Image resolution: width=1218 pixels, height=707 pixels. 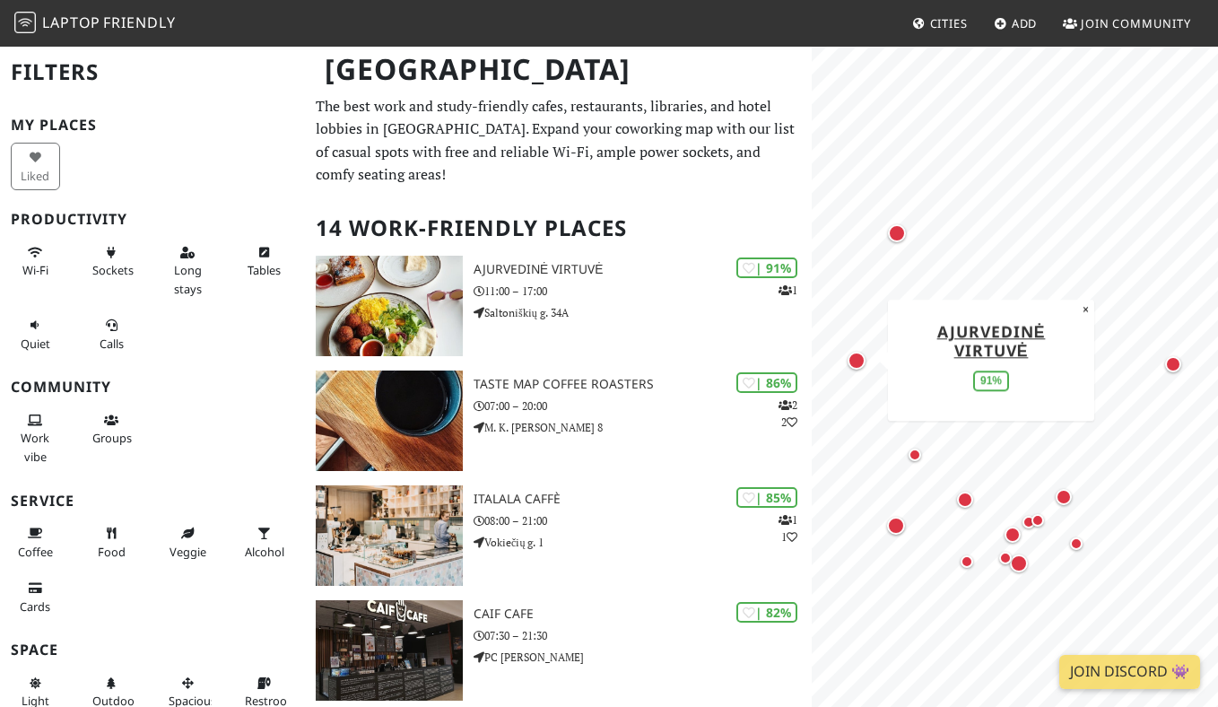 I want to click on span: Food, so click(x=111, y=552).